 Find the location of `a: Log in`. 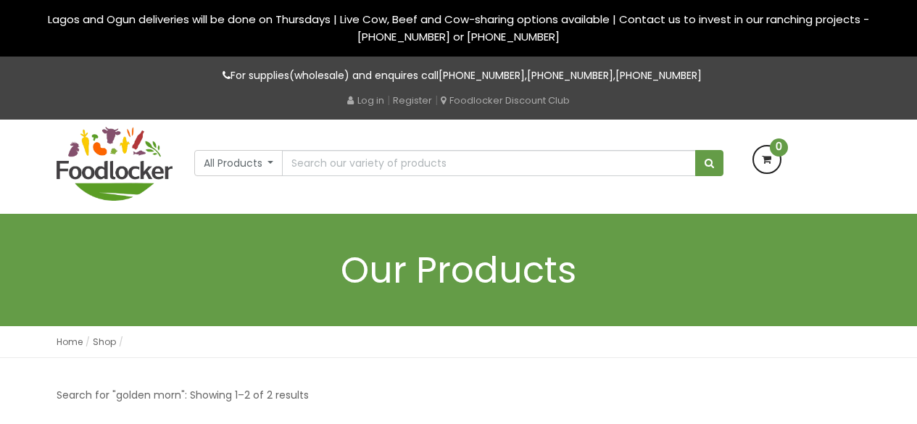

a: Log in is located at coordinates (366, 100).